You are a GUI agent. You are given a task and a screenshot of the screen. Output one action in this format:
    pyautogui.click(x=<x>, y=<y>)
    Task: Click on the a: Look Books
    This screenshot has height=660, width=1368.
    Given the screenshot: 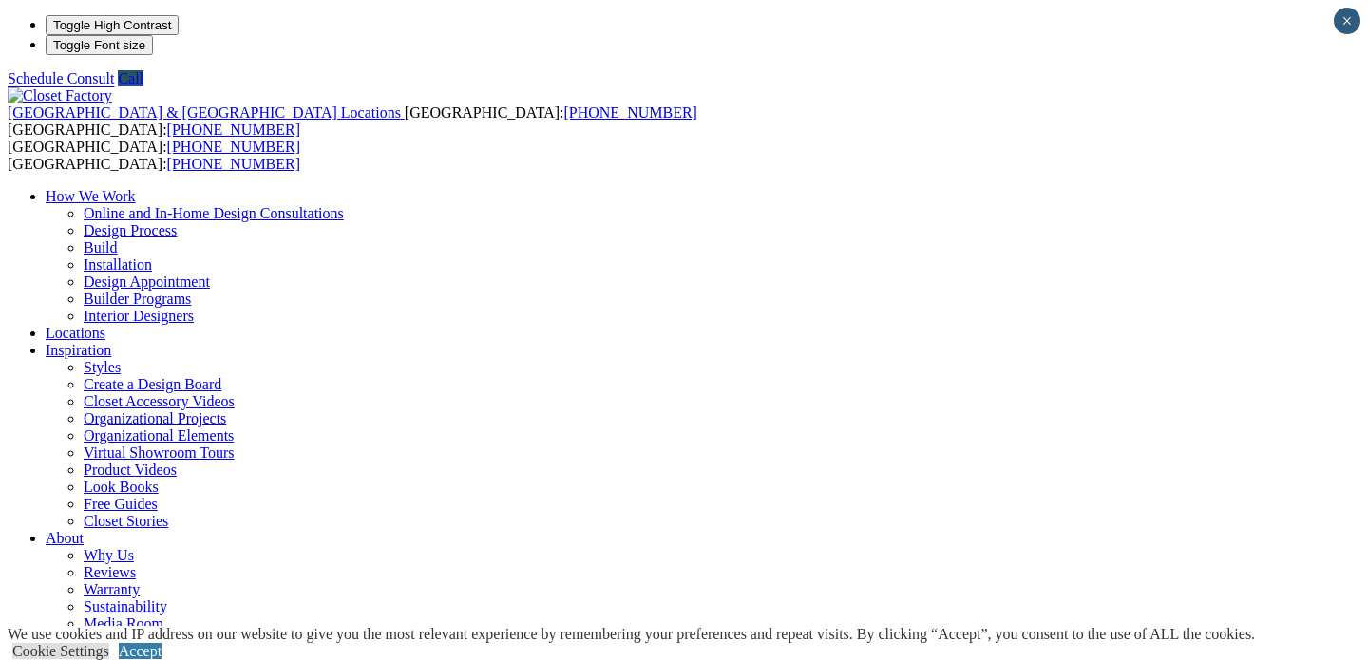 What is the action you would take?
    pyautogui.click(x=121, y=486)
    